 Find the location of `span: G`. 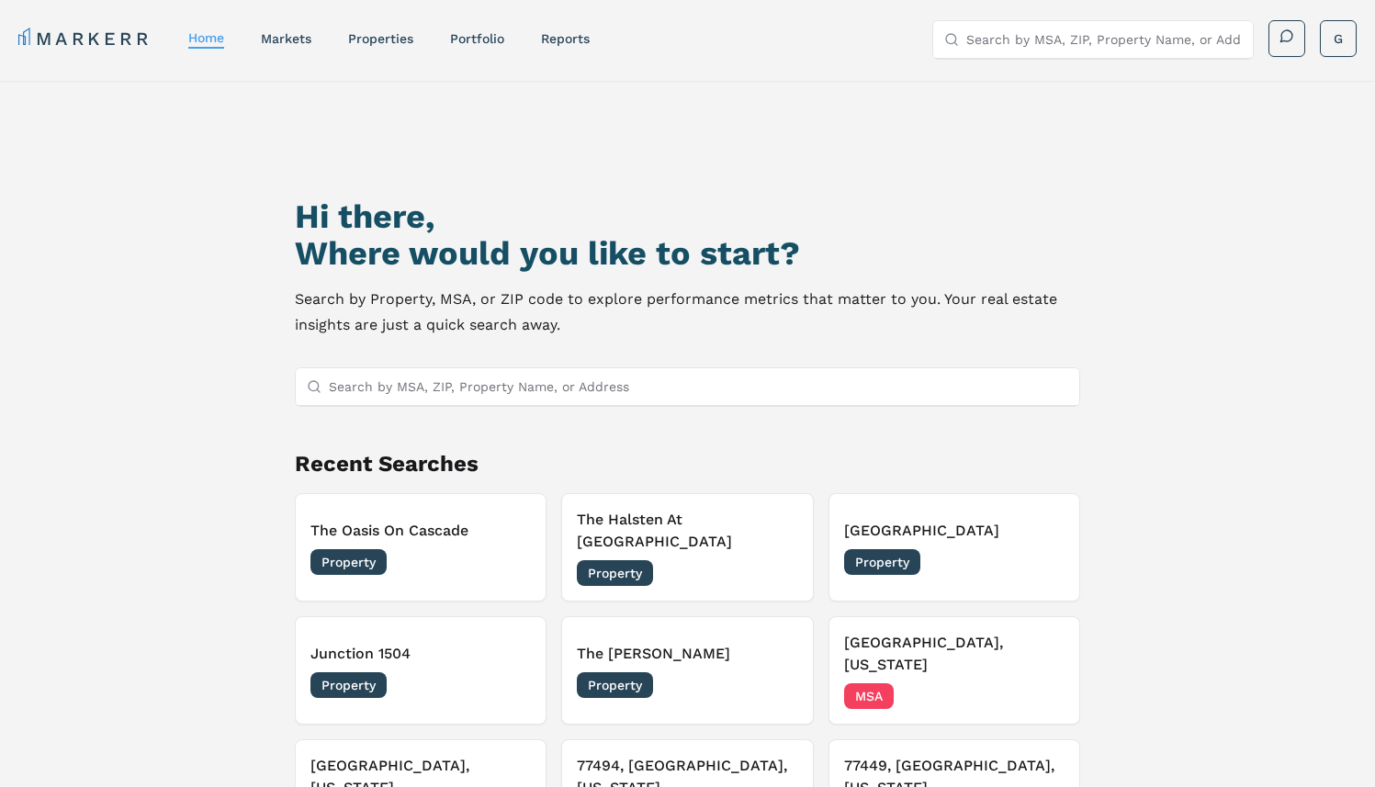

span: G is located at coordinates (1338, 39).